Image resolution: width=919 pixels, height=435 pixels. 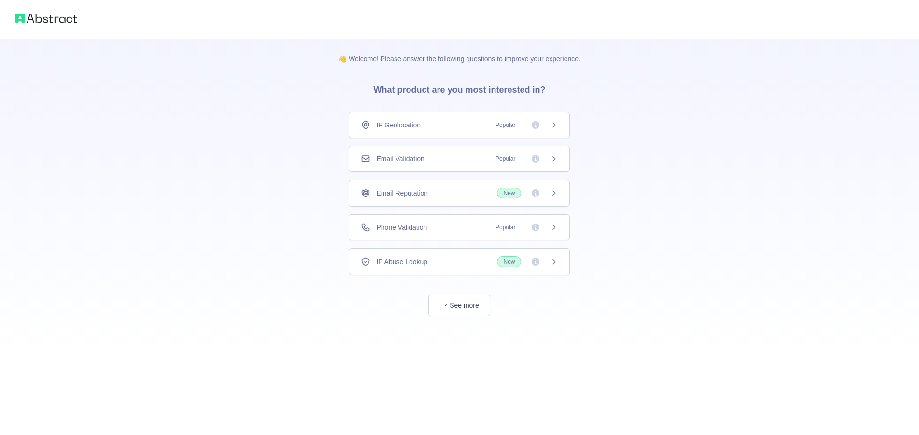 What do you see at coordinates (459, 305) in the screenshot?
I see `button: See more` at bounding box center [459, 305].